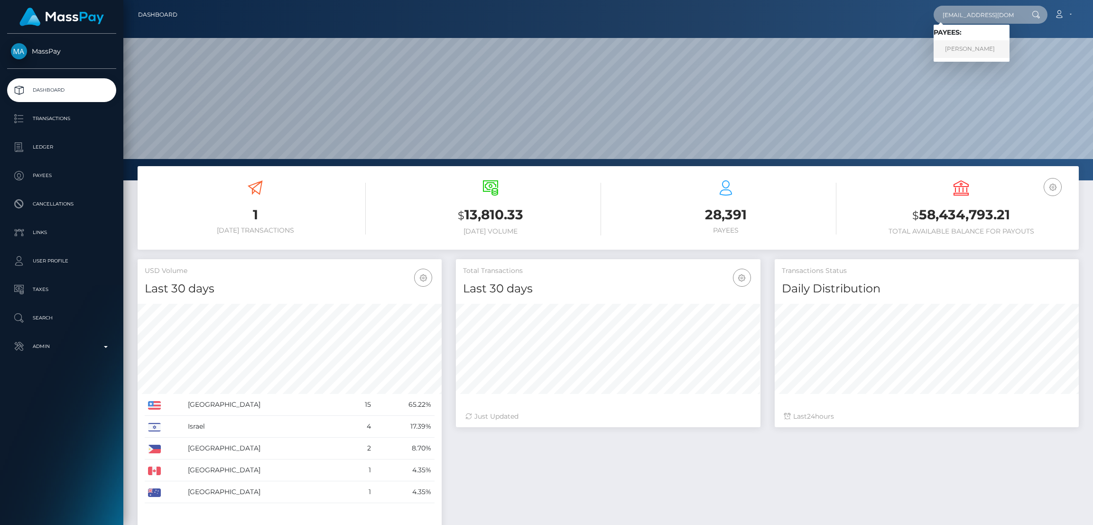 This screenshot has width=1093, height=525. Describe the element at coordinates (62, 346) in the screenshot. I see `p: Admin` at that location.